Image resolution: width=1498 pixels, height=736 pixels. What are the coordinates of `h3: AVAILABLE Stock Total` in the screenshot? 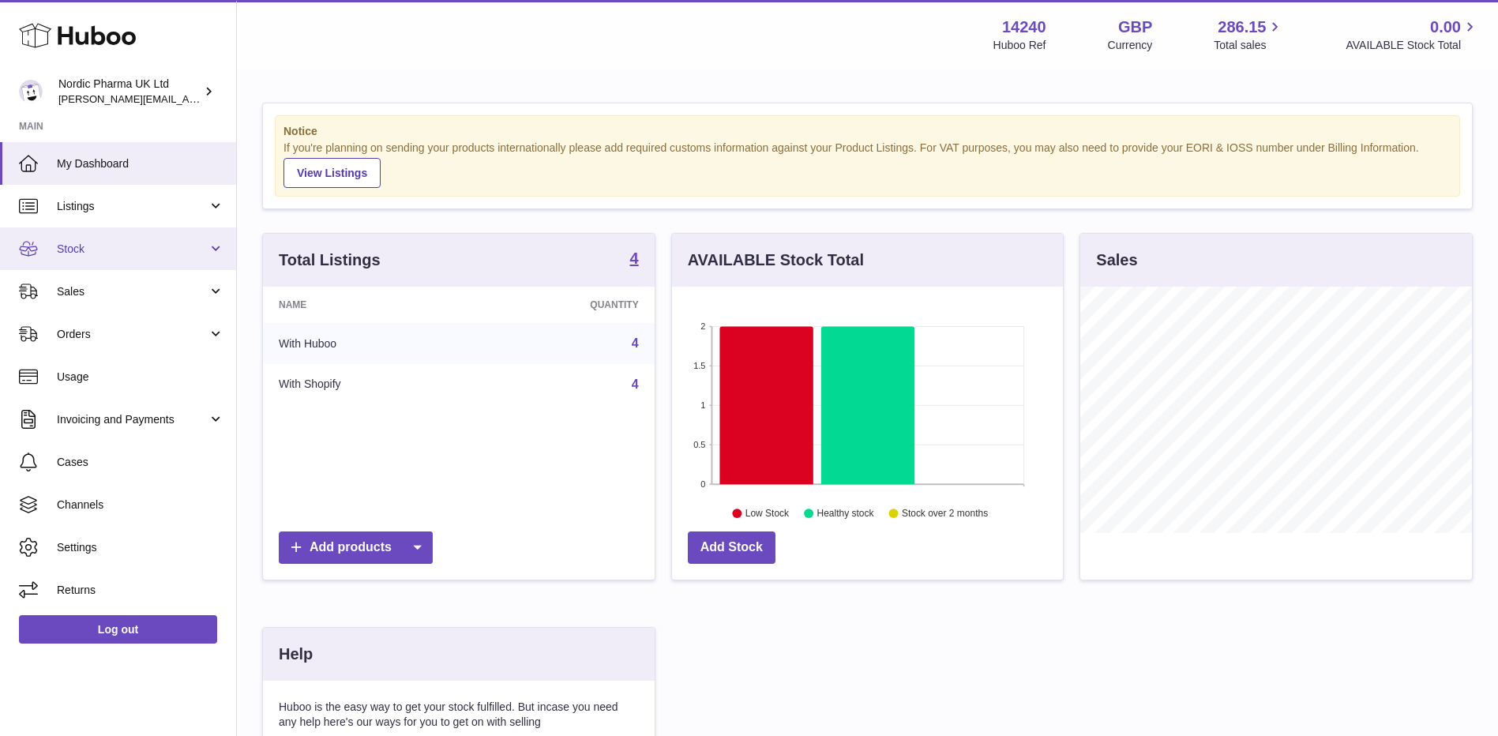 It's located at (775, 260).